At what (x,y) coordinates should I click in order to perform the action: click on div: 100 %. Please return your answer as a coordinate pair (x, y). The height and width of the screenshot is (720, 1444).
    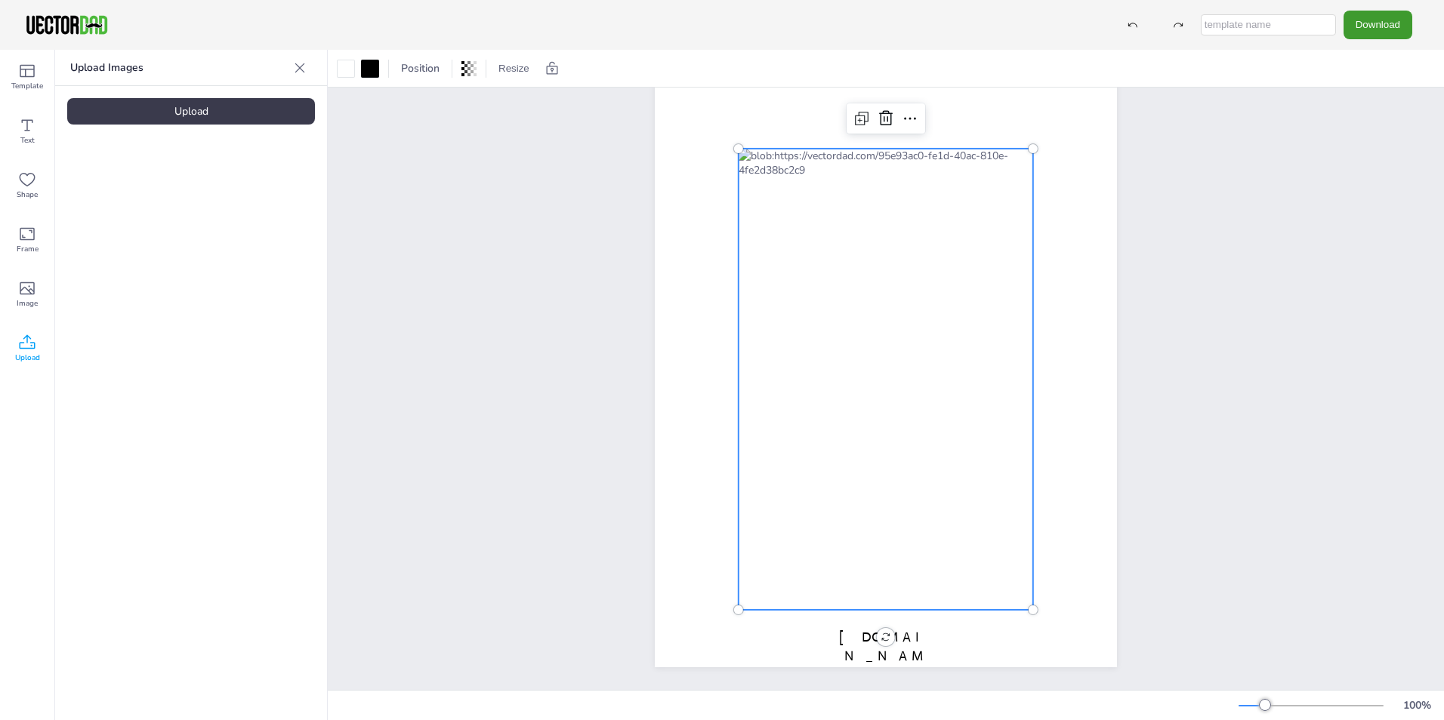
    Looking at the image, I should click on (1416, 705).